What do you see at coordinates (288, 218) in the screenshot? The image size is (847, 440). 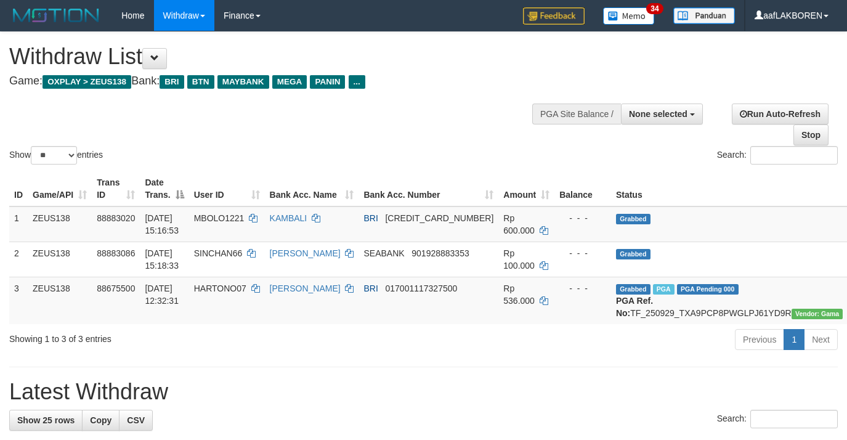 I see `a: KAMBALI` at bounding box center [288, 218].